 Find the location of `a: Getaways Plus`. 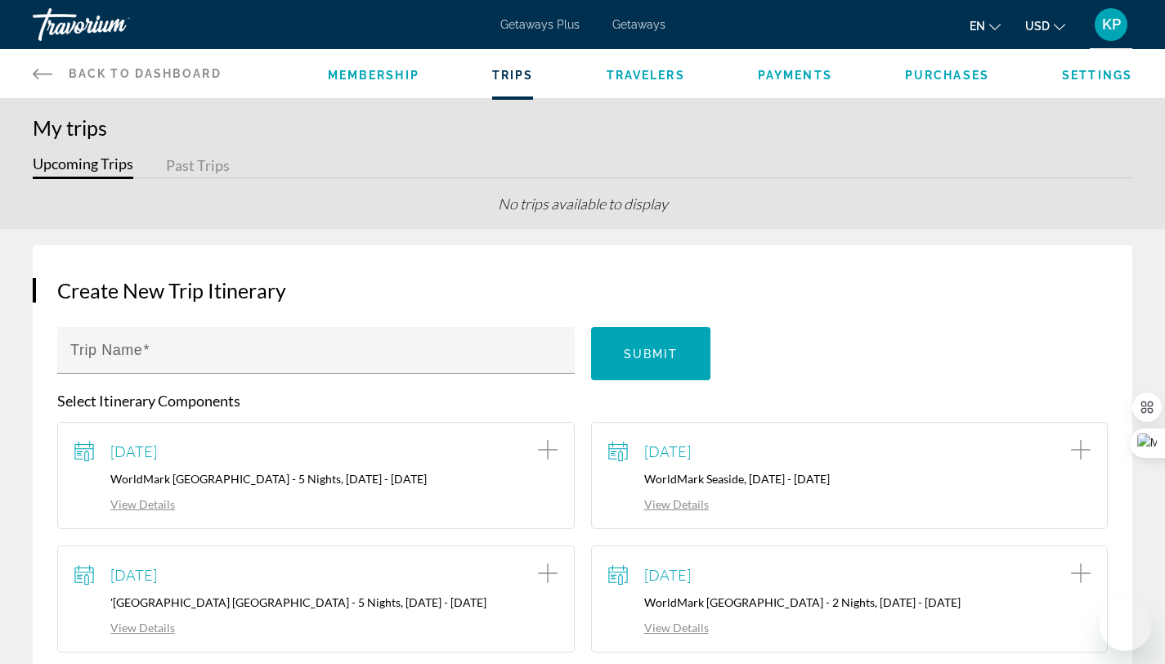

a: Getaways Plus is located at coordinates (540, 25).